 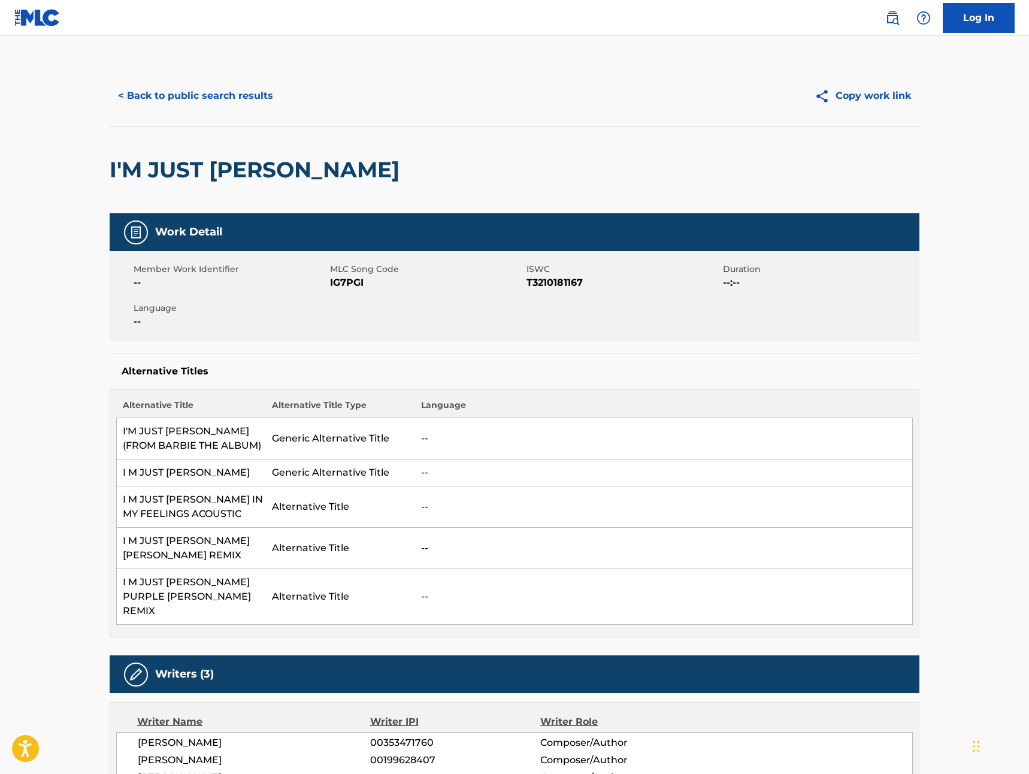 I want to click on span: IG7PGI, so click(x=426, y=283).